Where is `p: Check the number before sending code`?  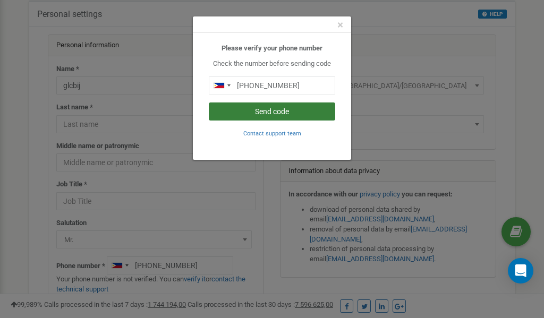 p: Check the number before sending code is located at coordinates (272, 64).